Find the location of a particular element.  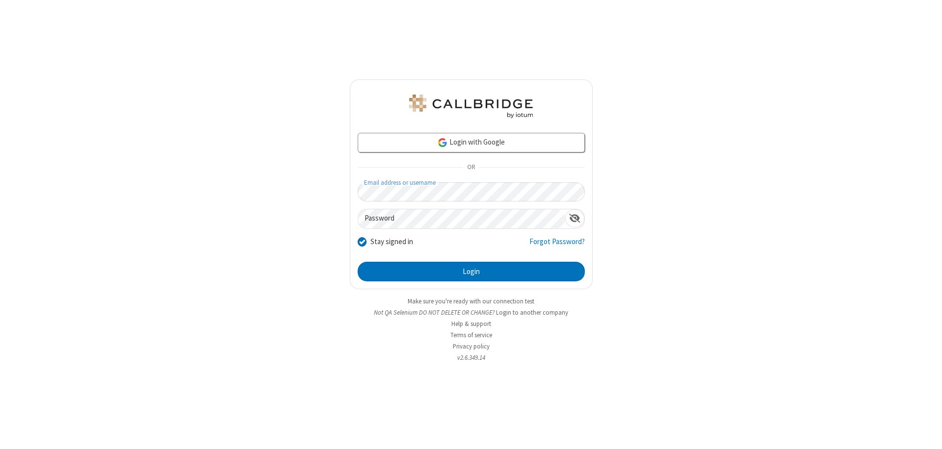

button: Login is located at coordinates (471, 272).